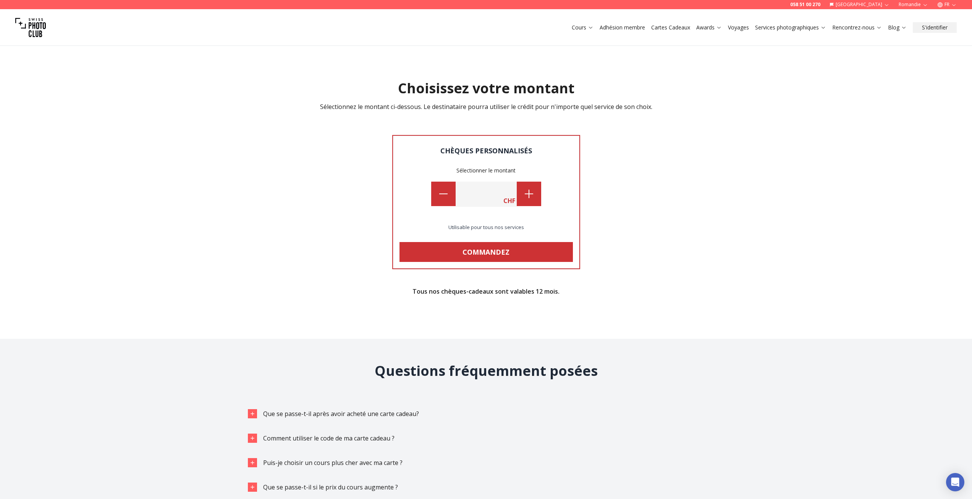  Describe the element at coordinates (486, 151) in the screenshot. I see `div: Chèques personnalisés` at that location.